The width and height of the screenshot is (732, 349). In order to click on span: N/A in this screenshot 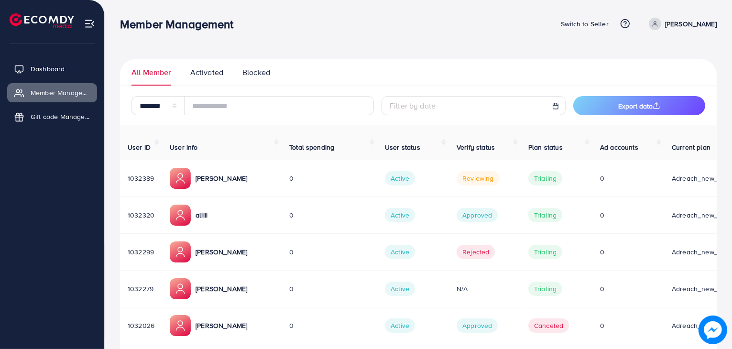, I will do `click(462, 289)`.